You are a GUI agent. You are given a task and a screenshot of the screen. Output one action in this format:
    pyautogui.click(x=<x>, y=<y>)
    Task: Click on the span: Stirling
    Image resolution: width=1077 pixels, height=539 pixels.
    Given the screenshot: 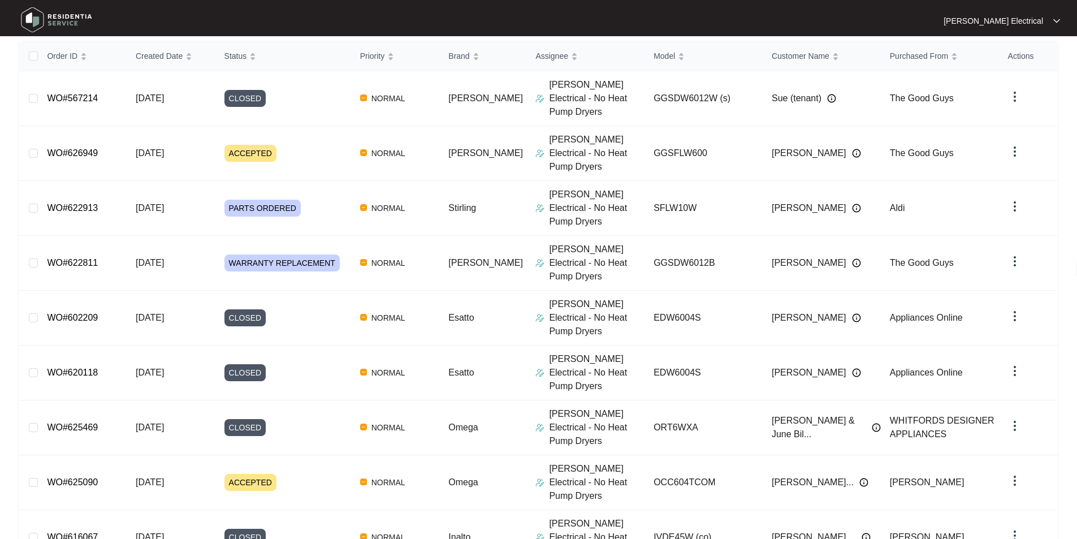 What is the action you would take?
    pyautogui.click(x=462, y=207)
    